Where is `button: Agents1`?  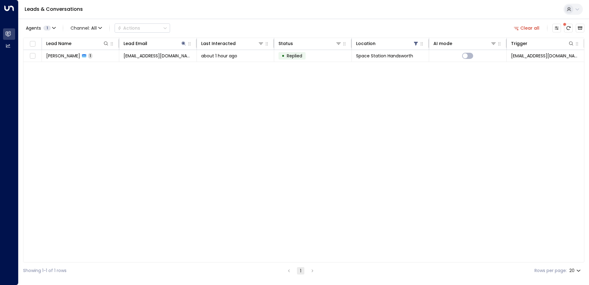 button: Agents1 is located at coordinates (40, 28).